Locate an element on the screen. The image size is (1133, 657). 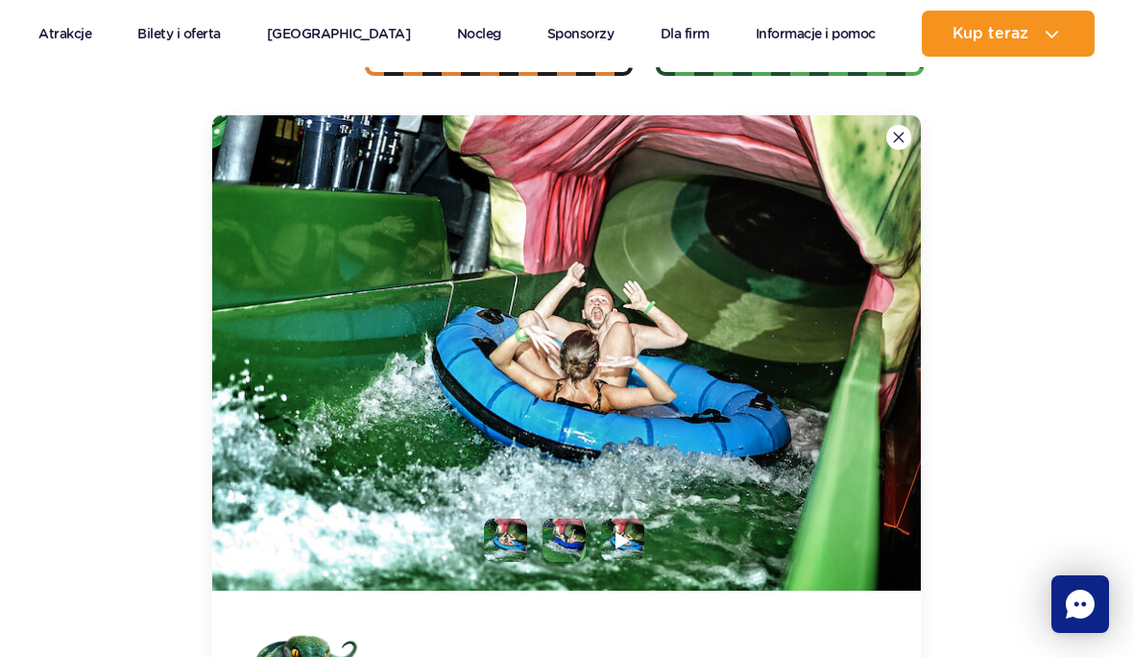
img: Anaconda is located at coordinates (567, 352).